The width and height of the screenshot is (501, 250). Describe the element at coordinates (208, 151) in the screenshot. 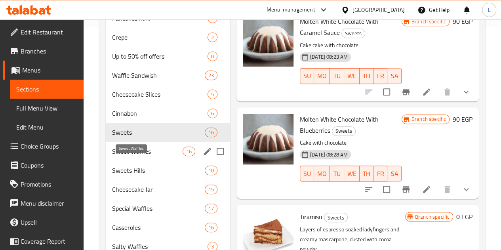

I see `button: edit` at that location.